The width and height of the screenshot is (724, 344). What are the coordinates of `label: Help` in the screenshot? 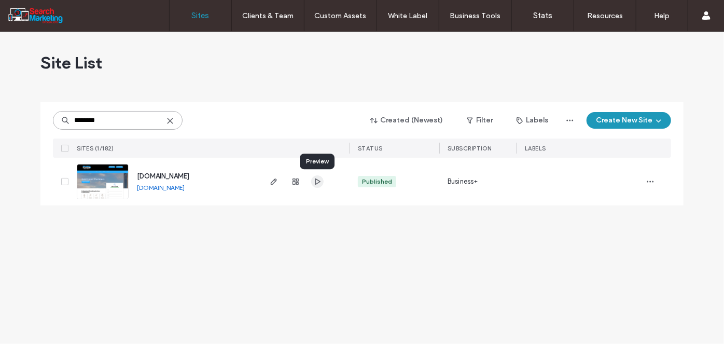 It's located at (662, 16).